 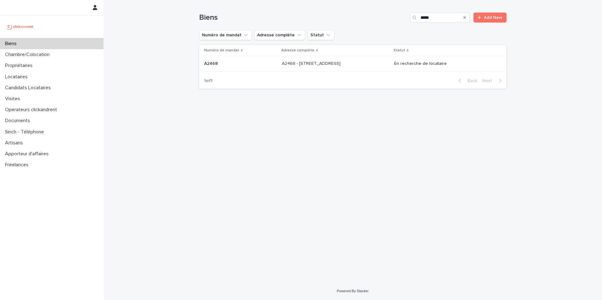 I want to click on p: Biens, so click(x=12, y=44).